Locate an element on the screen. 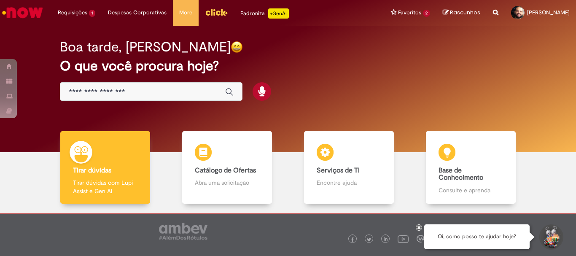 The image size is (576, 256). p: Tirar dúvidas com Lupi Assist e Gen Ai is located at coordinates (105, 187).